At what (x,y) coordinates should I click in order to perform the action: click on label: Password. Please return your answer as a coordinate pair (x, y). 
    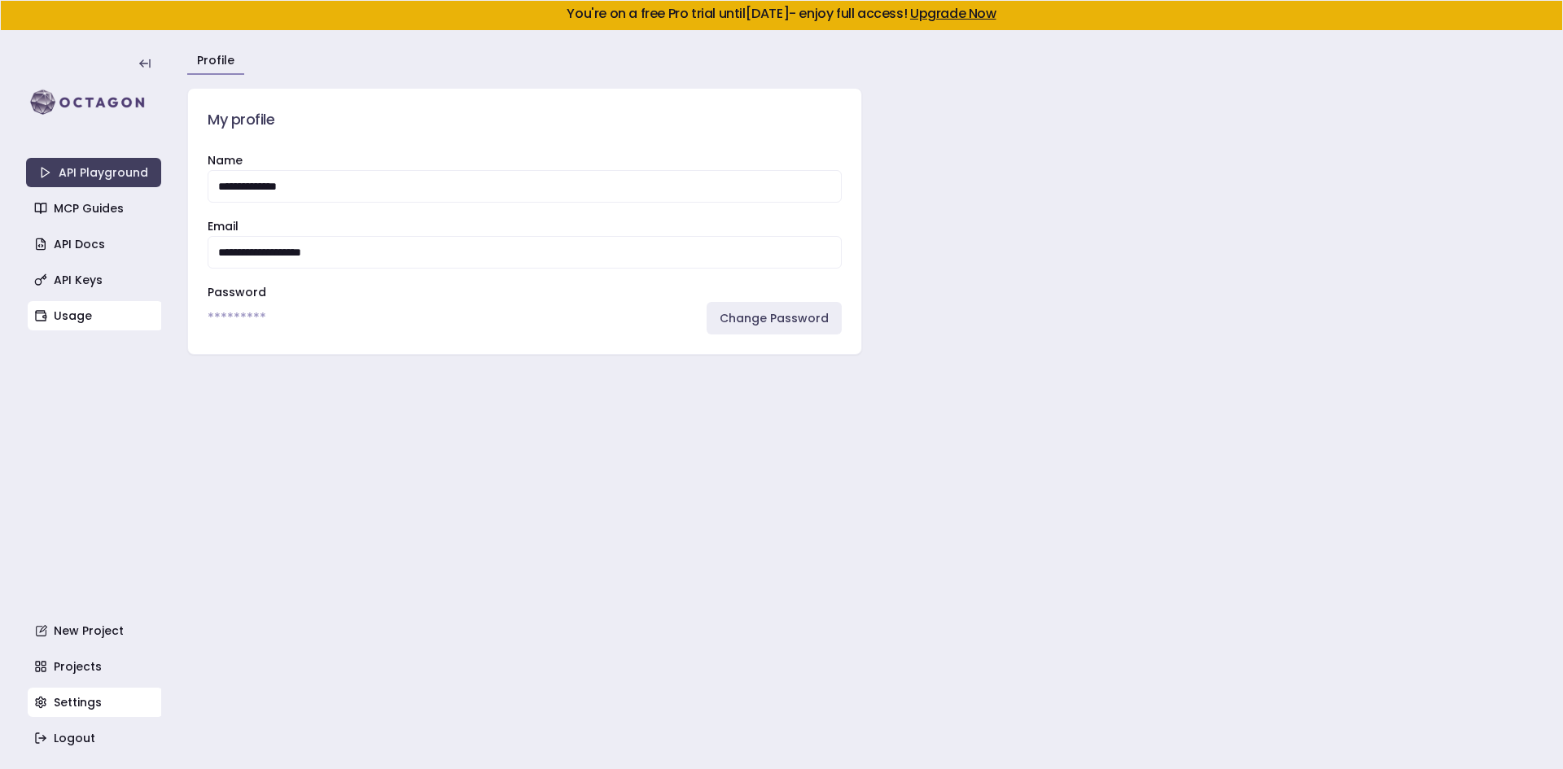
    Looking at the image, I should click on (237, 292).